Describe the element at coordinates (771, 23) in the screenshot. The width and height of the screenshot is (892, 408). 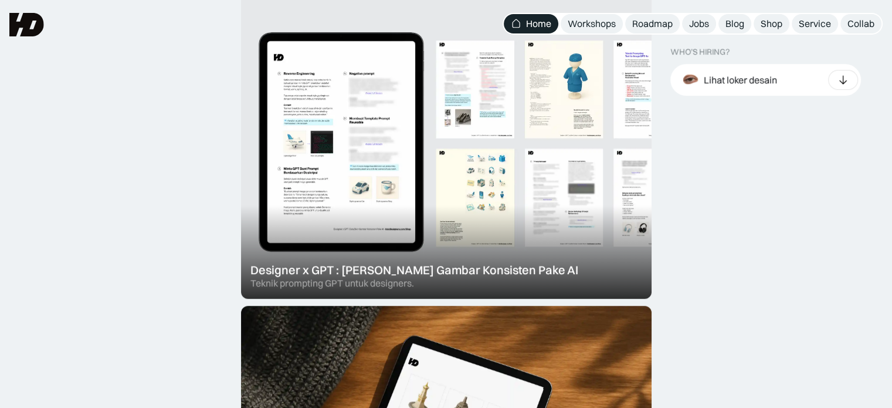
I see `a: Shop` at that location.